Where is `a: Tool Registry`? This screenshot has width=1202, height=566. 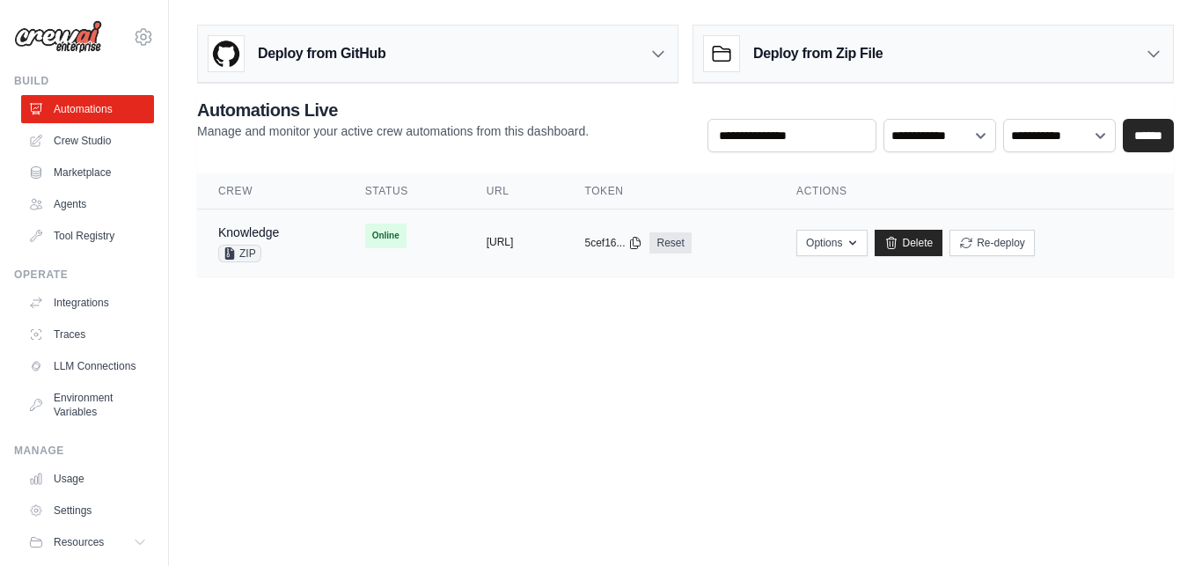 a: Tool Registry is located at coordinates (87, 236).